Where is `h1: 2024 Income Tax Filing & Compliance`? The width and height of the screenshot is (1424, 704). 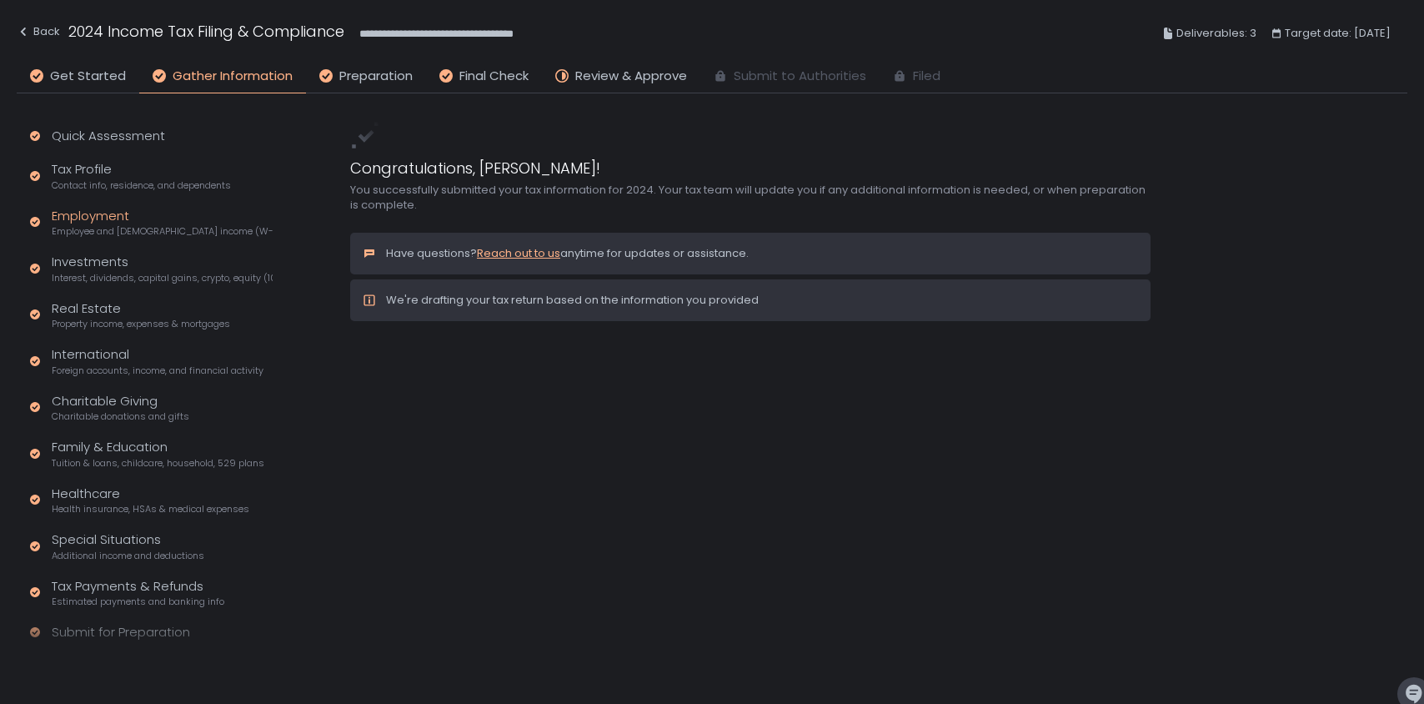 h1: 2024 Income Tax Filing & Compliance is located at coordinates (206, 31).